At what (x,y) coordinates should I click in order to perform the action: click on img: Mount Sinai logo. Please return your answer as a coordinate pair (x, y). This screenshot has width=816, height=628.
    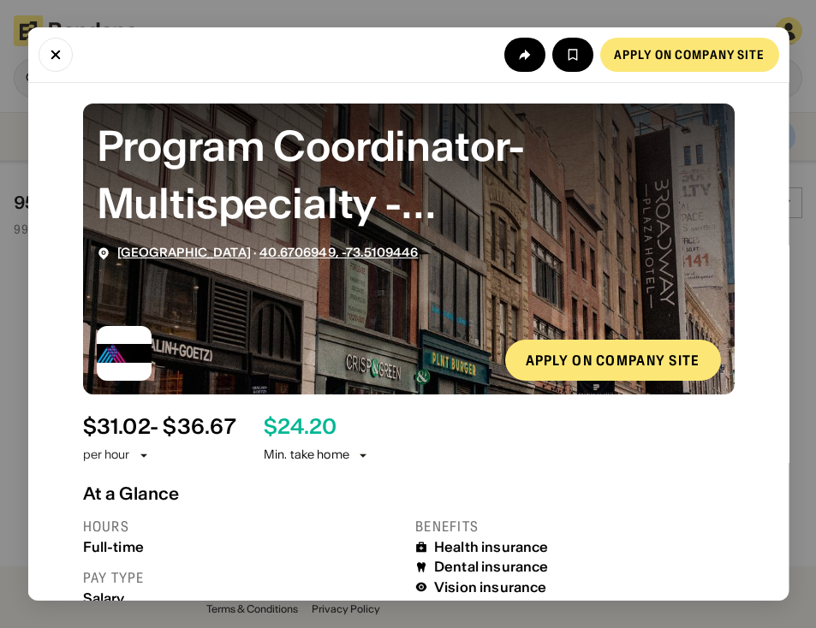
    Looking at the image, I should click on (123, 353).